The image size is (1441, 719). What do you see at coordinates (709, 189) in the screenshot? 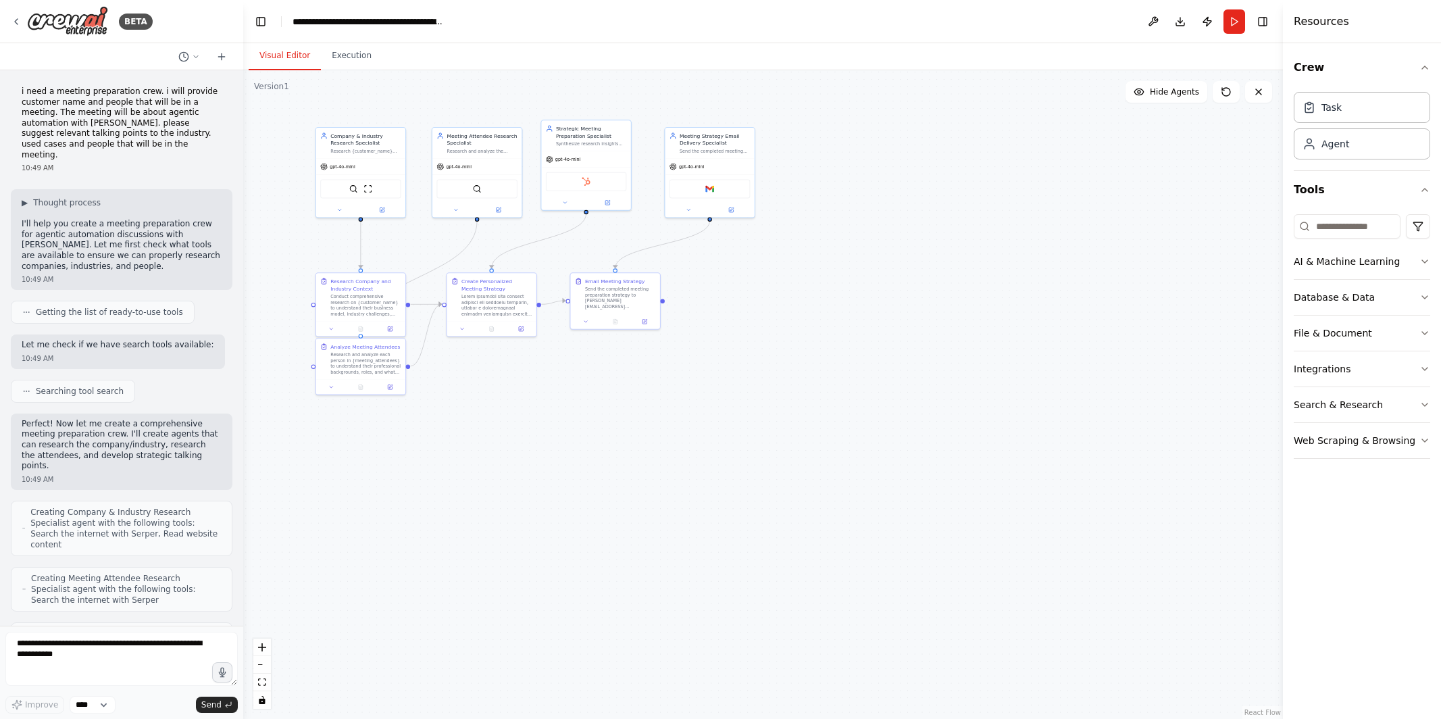
I see `img: Gmail` at bounding box center [709, 189].